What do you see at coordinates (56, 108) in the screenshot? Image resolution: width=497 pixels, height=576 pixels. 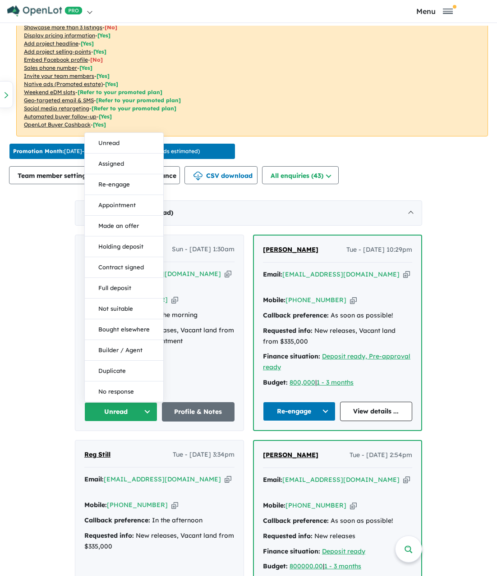 I see `u: Social media retargeting` at bounding box center [56, 108].